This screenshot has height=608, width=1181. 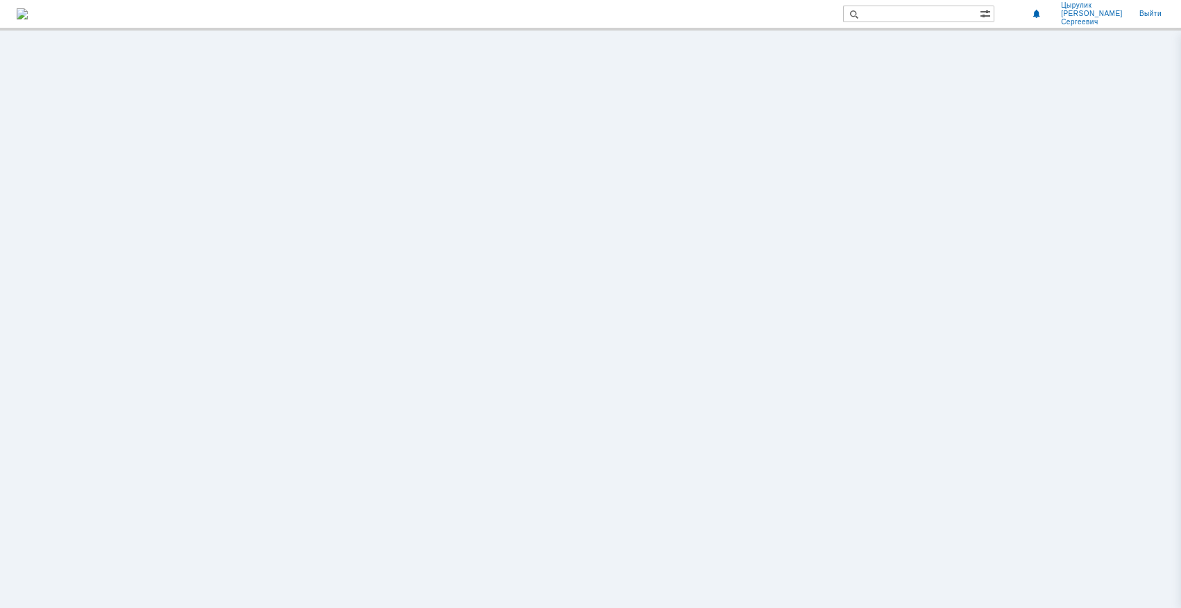 I want to click on span: Цырулик, so click(x=1092, y=6).